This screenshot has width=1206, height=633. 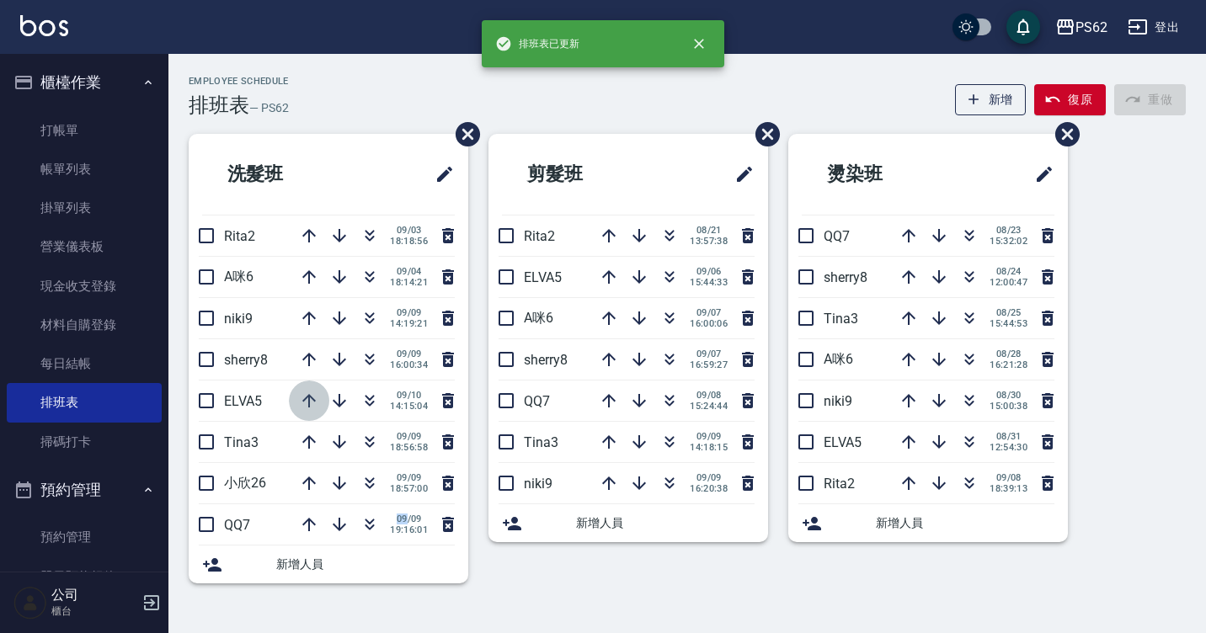 What do you see at coordinates (284, 174) in the screenshot?
I see `h2: 洗髮班` at bounding box center [284, 174].